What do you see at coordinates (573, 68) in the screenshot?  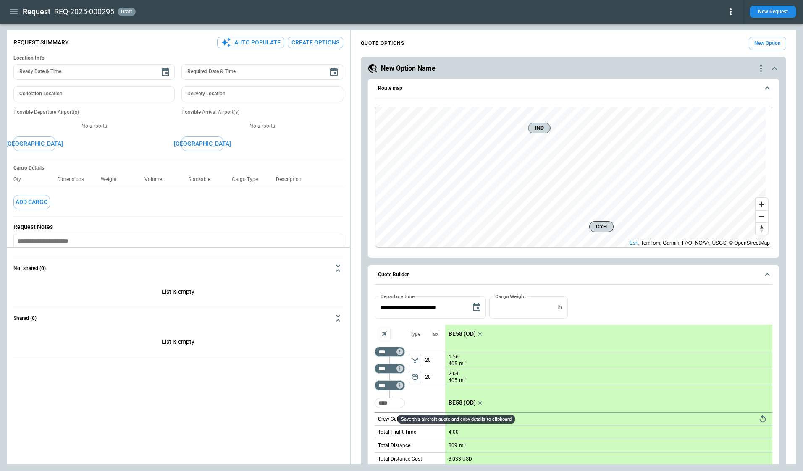 I see `button: New Option Namequote-option-actions` at bounding box center [573, 68].